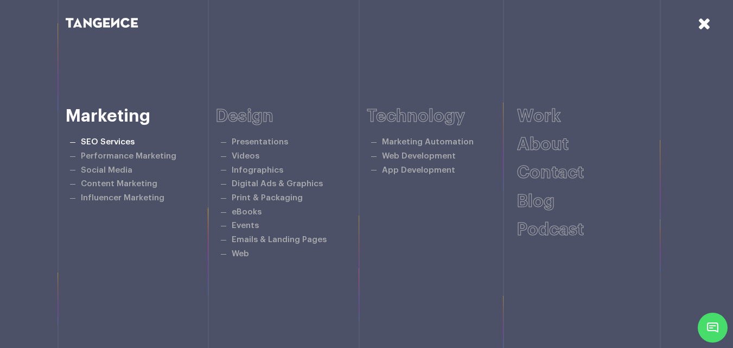 This screenshot has width=733, height=348. I want to click on a: Web, so click(240, 253).